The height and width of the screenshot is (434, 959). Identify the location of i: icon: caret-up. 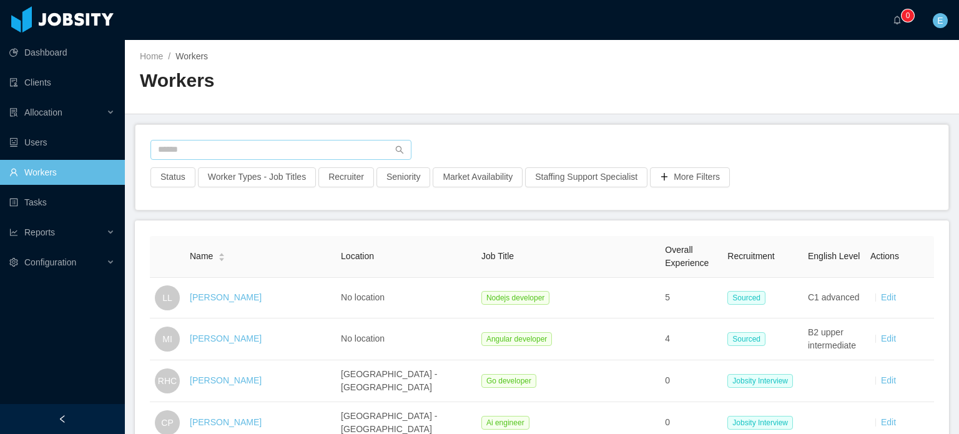
(222, 253).